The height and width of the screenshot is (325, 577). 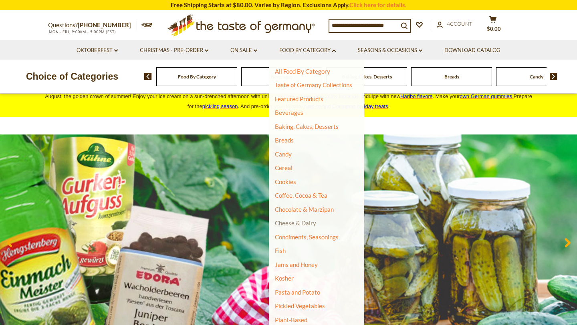 What do you see at coordinates (378, 5) in the screenshot?
I see `a: Click here for details.` at bounding box center [378, 5].